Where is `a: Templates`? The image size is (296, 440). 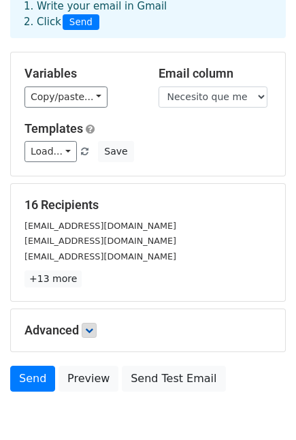 a: Templates is located at coordinates (54, 128).